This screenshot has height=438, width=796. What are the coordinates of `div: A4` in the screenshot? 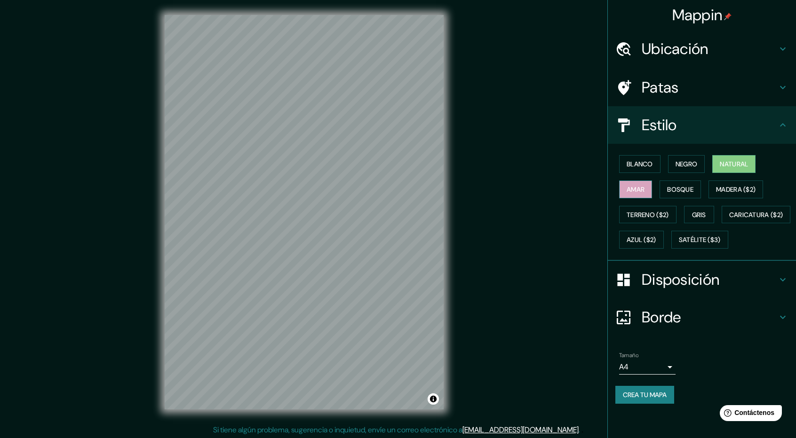 It's located at (647, 367).